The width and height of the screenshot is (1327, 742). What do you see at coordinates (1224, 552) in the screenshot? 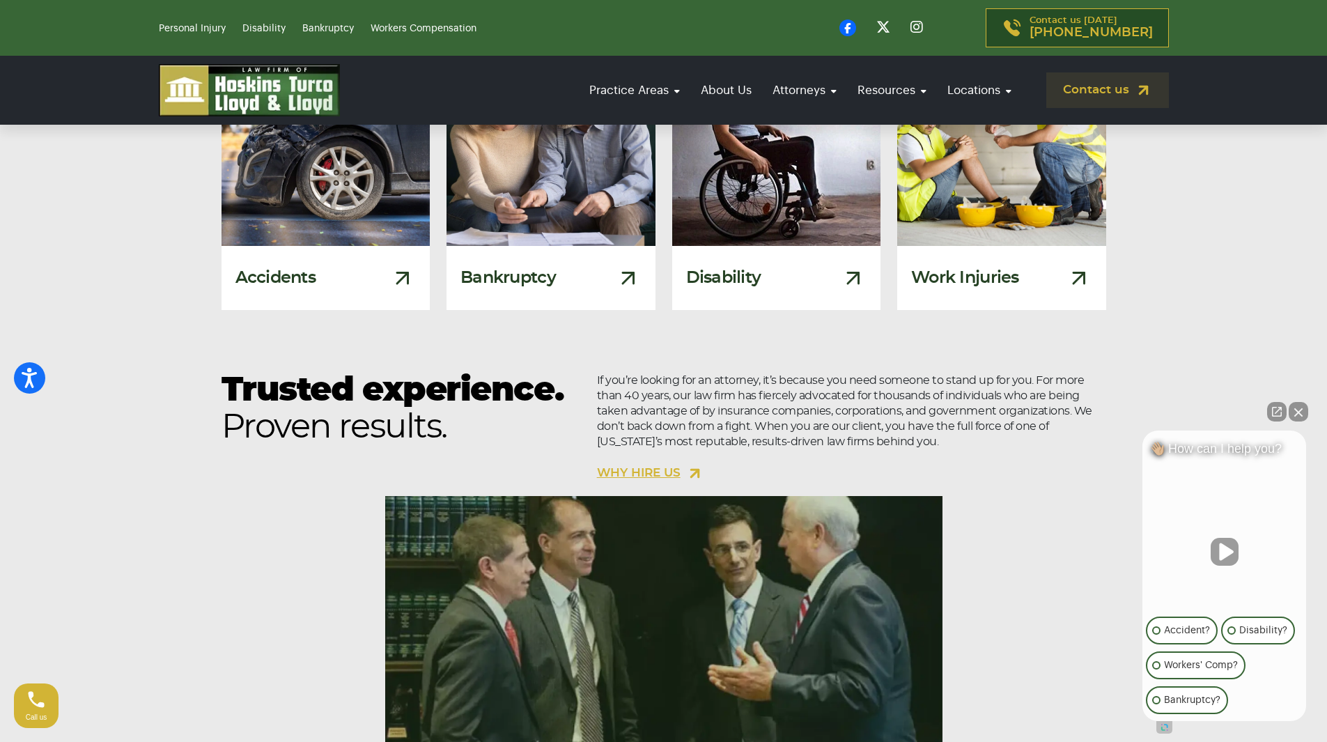
I see `button: Unmute video` at bounding box center [1224, 552].